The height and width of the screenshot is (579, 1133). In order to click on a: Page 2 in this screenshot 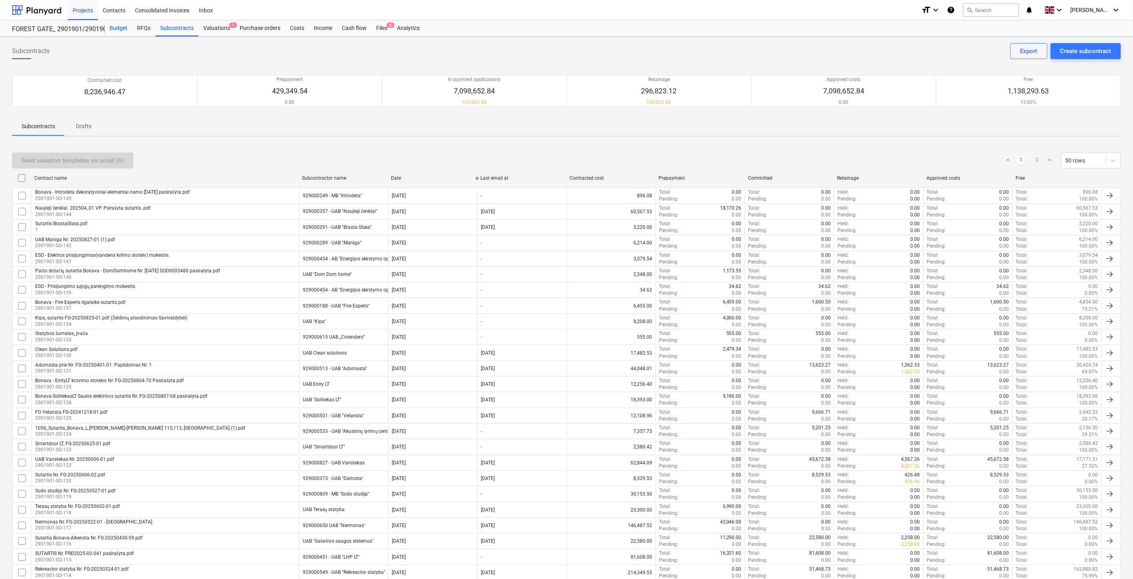, I will do `click(1037, 161)`.